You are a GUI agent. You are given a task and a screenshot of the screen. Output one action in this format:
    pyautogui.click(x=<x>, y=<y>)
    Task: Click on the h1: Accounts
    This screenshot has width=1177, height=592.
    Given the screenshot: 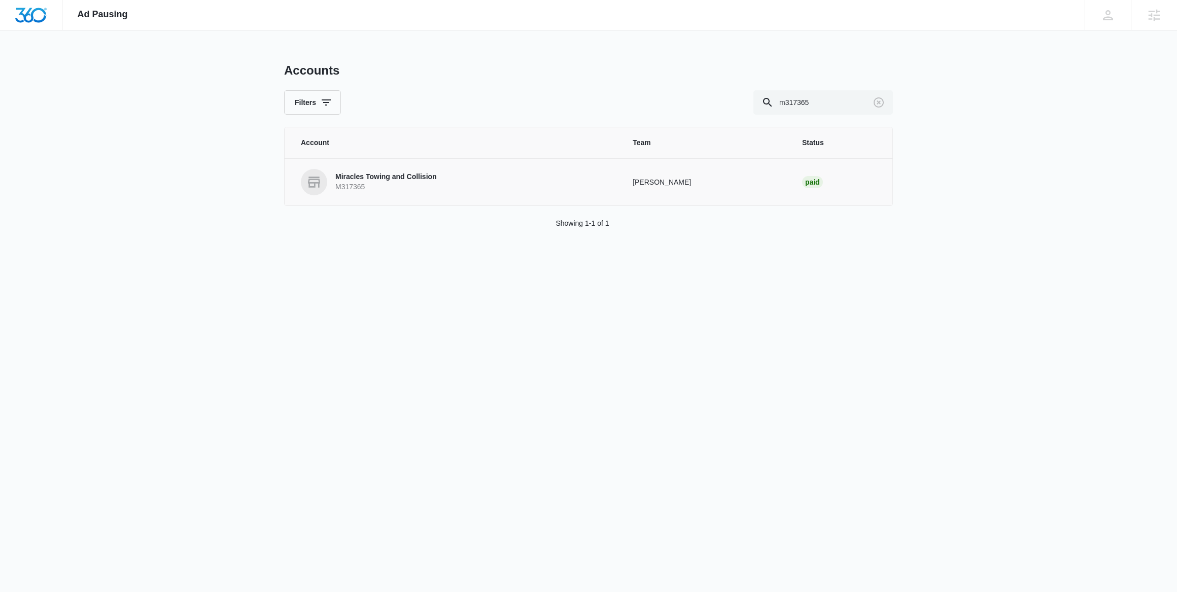 What is the action you would take?
    pyautogui.click(x=312, y=71)
    